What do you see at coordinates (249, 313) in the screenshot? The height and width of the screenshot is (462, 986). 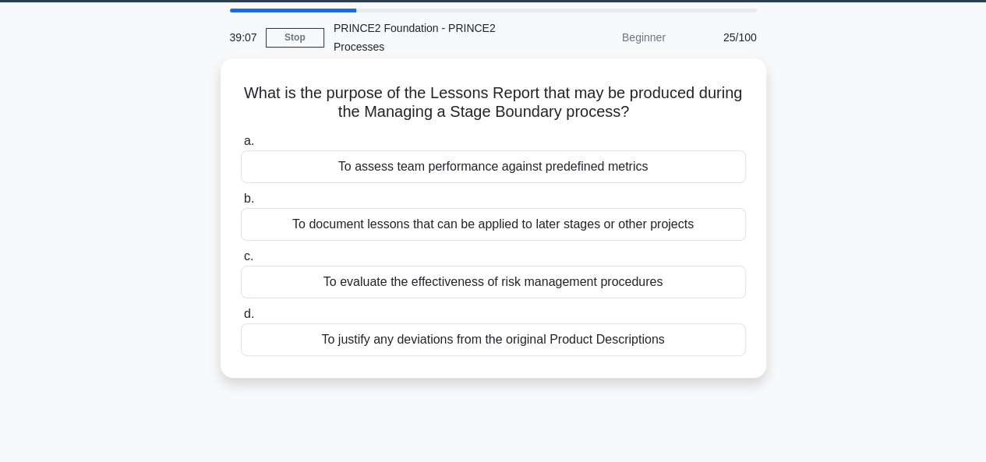 I see `span: d.` at bounding box center [249, 313].